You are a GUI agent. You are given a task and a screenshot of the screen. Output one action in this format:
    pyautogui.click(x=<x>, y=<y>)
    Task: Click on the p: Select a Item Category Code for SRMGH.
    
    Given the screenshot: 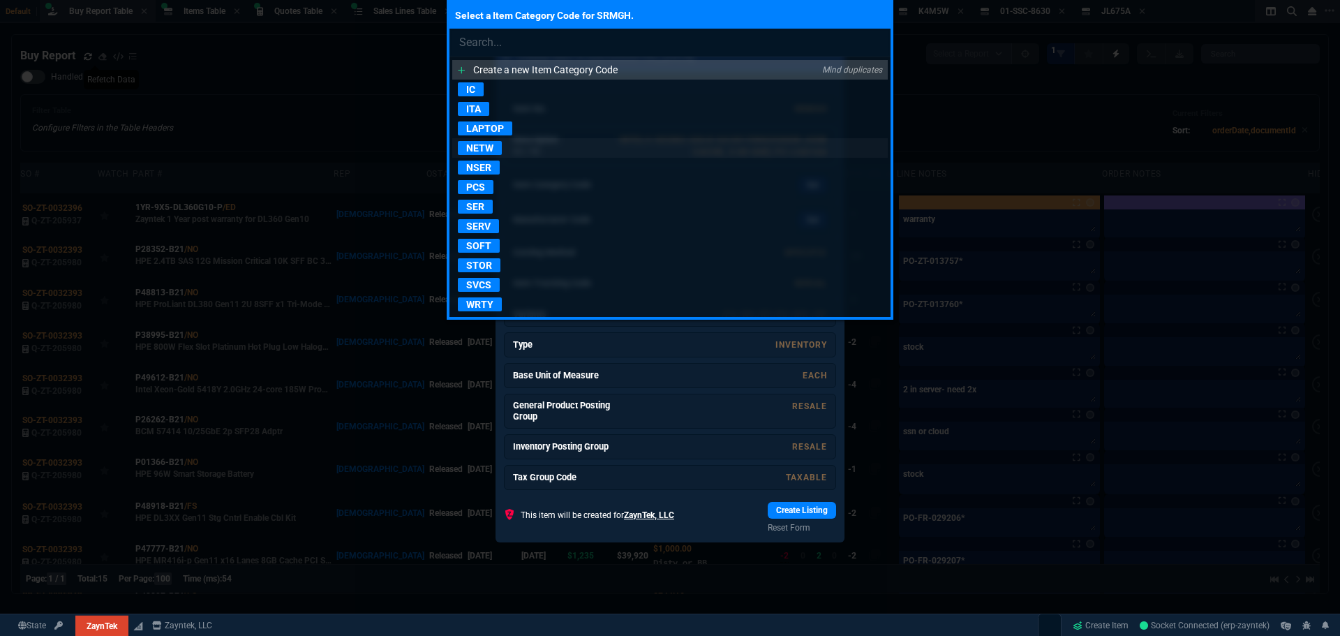 What is the action you would take?
    pyautogui.click(x=670, y=15)
    